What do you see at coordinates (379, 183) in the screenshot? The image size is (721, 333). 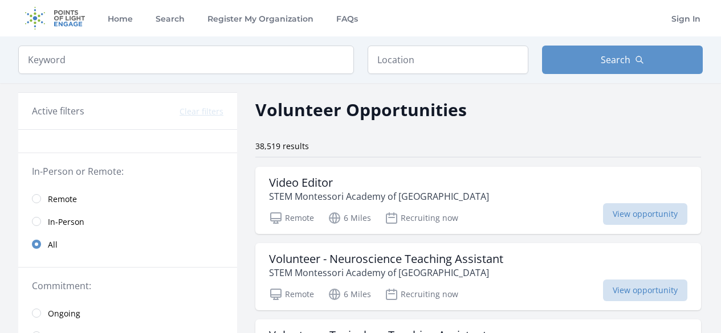 I see `h3: Video Editor` at bounding box center [379, 183].